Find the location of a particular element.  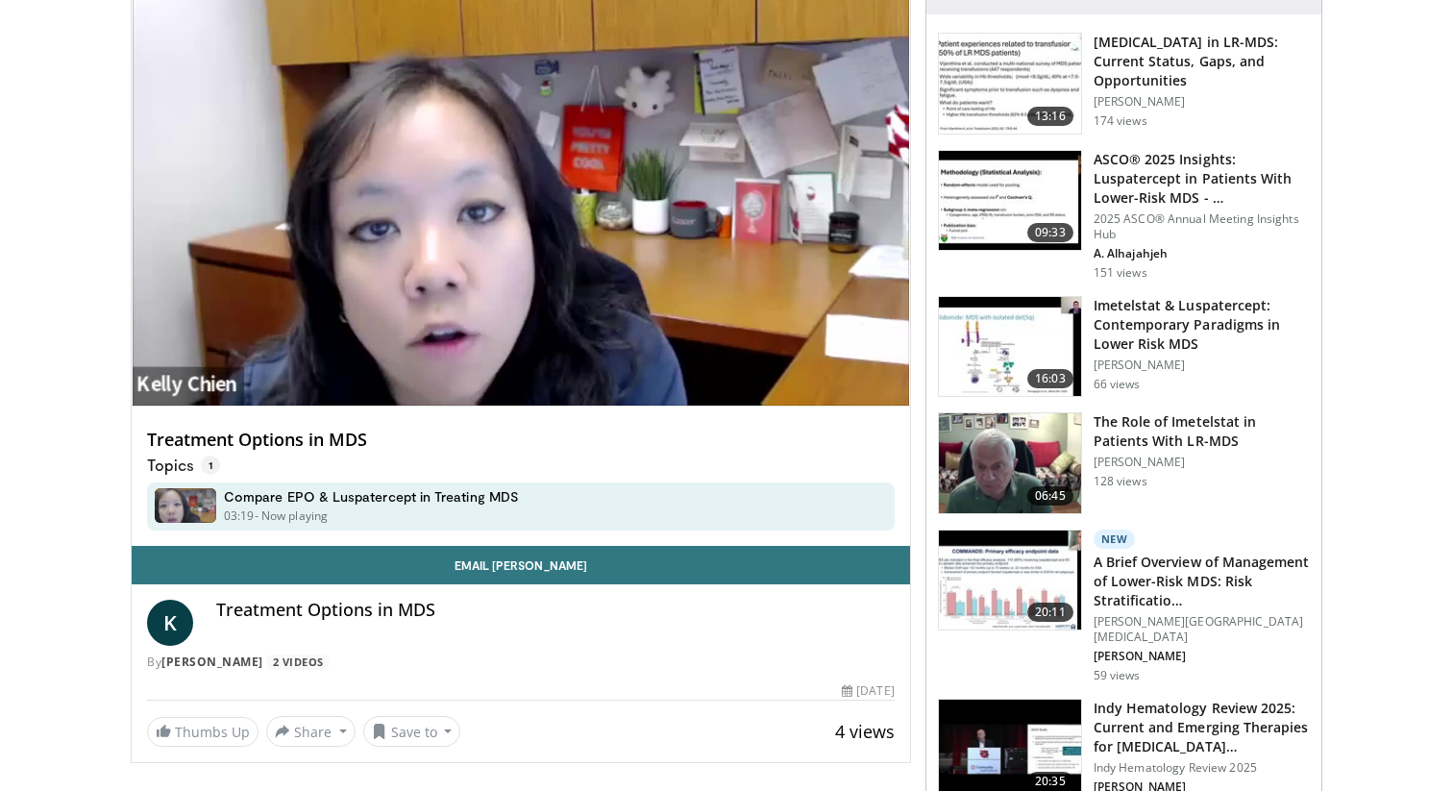

h3: Imetelstat & Luspatercept: Contemporary Paradigms in Lower Risk MDS is located at coordinates (1201, 325).